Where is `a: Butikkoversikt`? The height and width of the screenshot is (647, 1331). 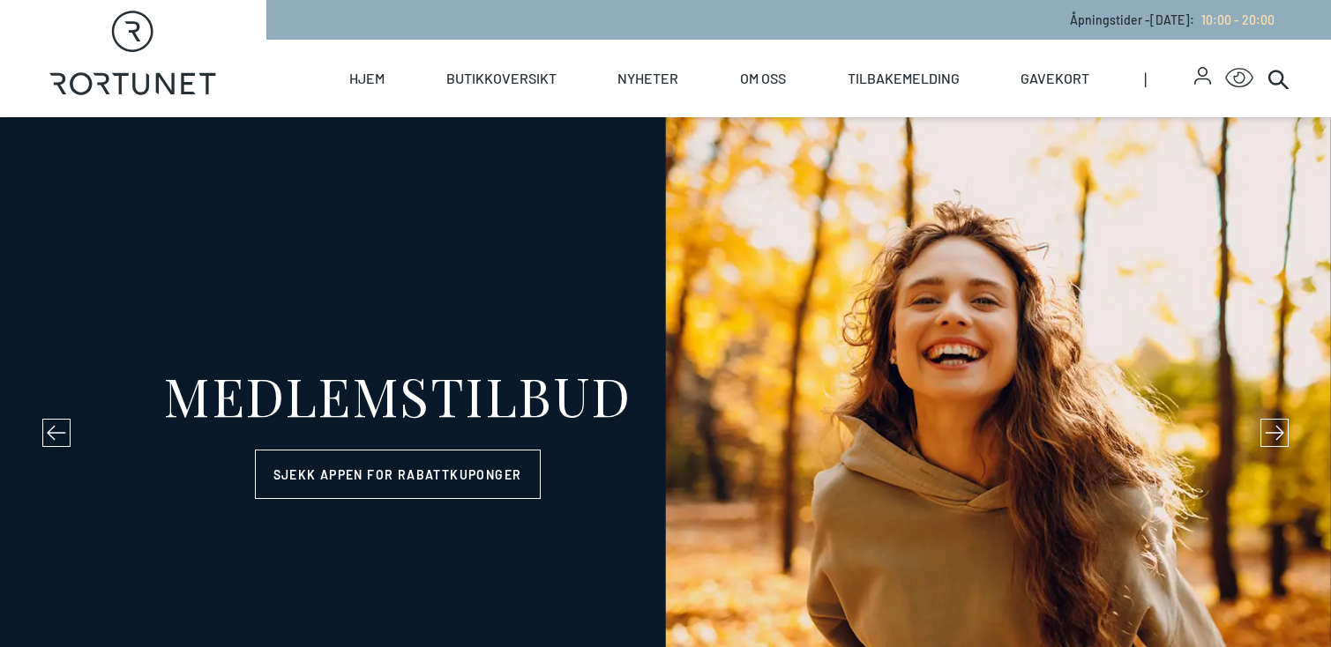 a: Butikkoversikt is located at coordinates (501, 78).